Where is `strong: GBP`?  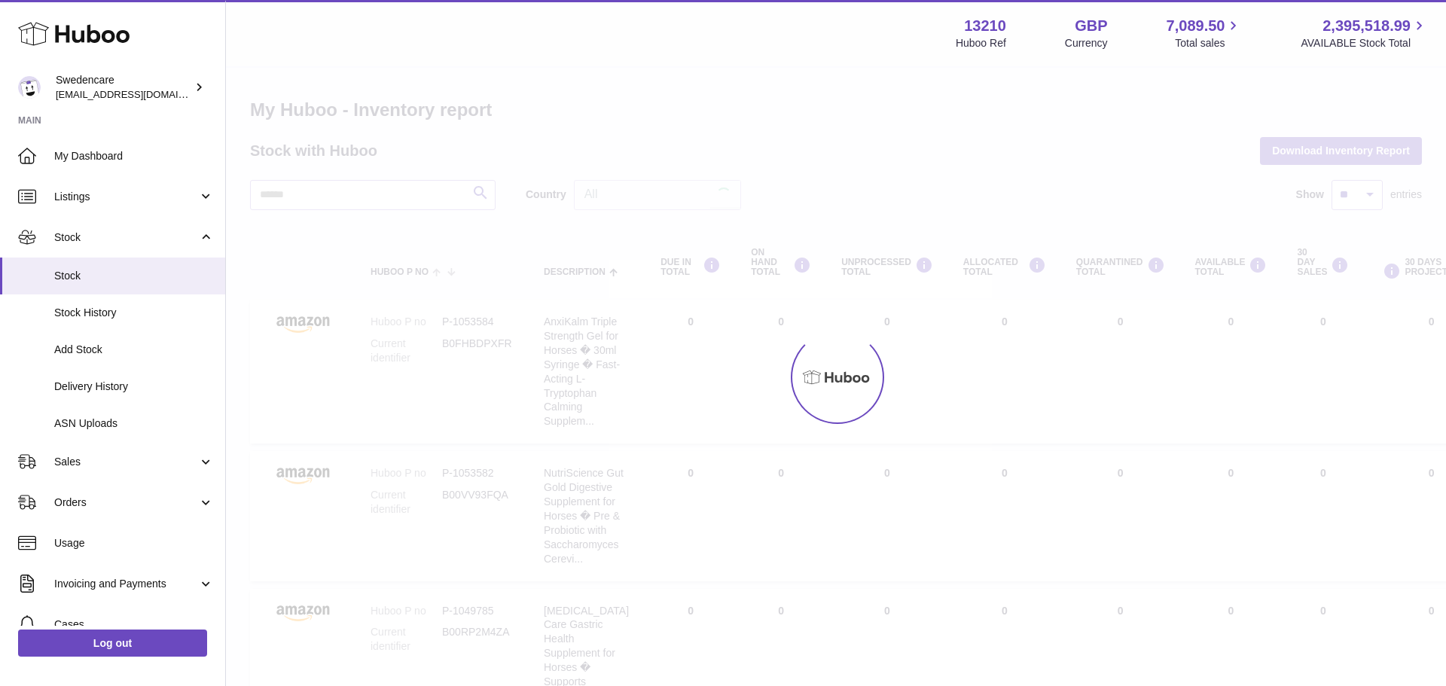
strong: GBP is located at coordinates (1091, 26).